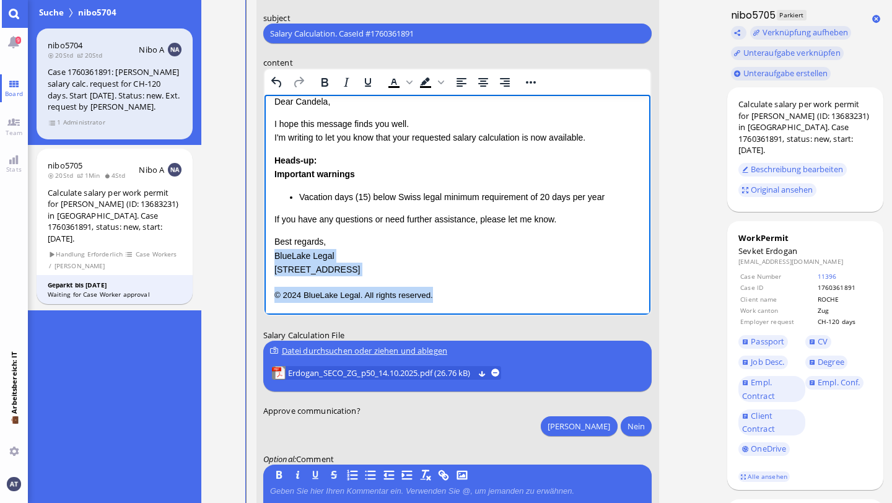 This screenshot has width=892, height=503. I want to click on a: CV, so click(819, 342).